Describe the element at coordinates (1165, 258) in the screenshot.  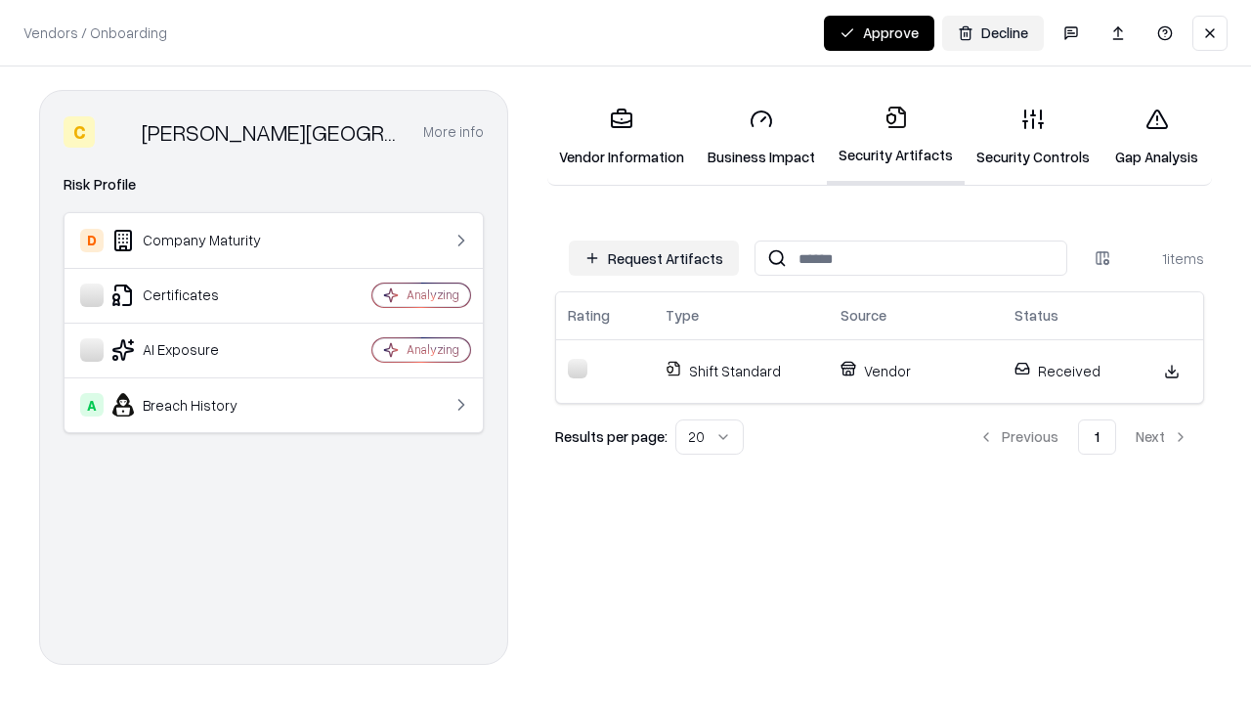
I see `div: 1 items` at that location.